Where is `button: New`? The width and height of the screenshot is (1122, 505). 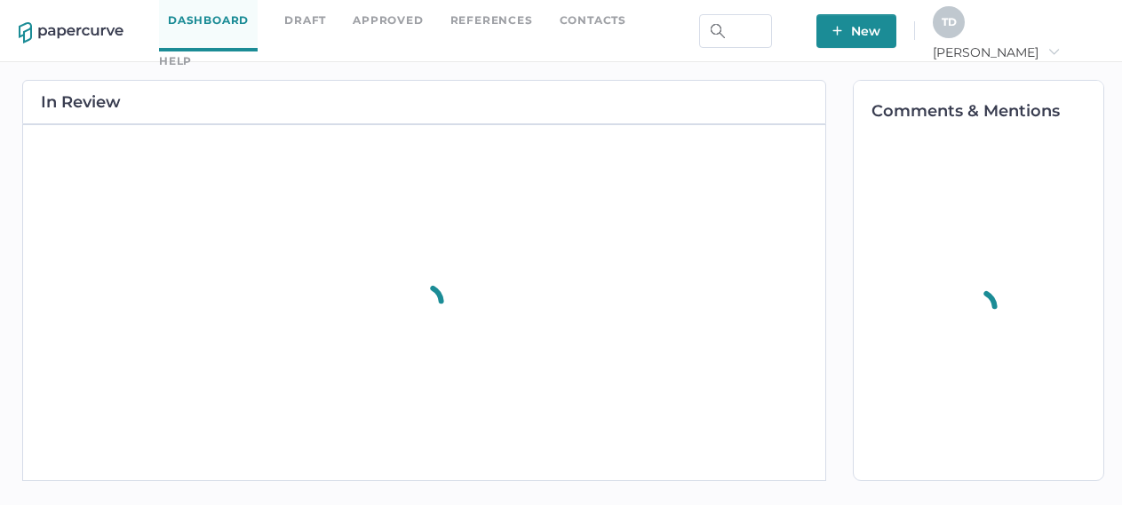
button: New is located at coordinates (856, 31).